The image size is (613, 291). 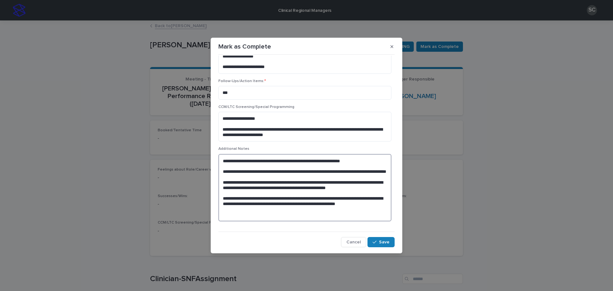 What do you see at coordinates (384, 242) in the screenshot?
I see `span: Save` at bounding box center [384, 242].